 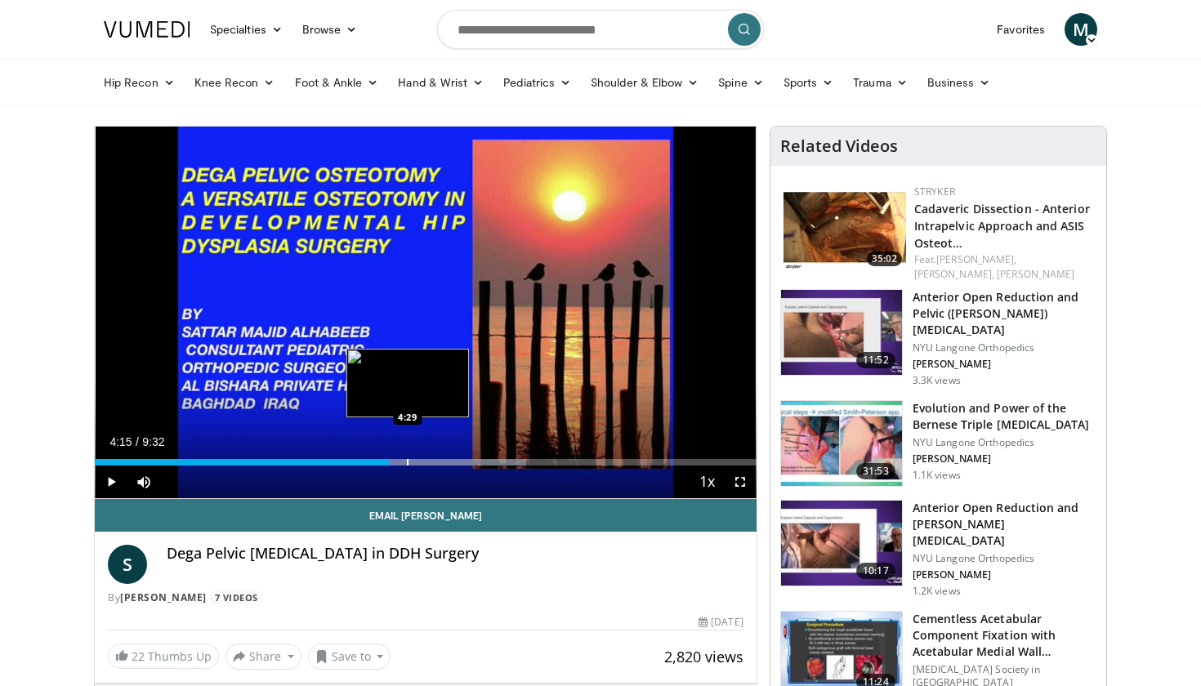 I want to click on a: 35:02, so click(x=845, y=227).